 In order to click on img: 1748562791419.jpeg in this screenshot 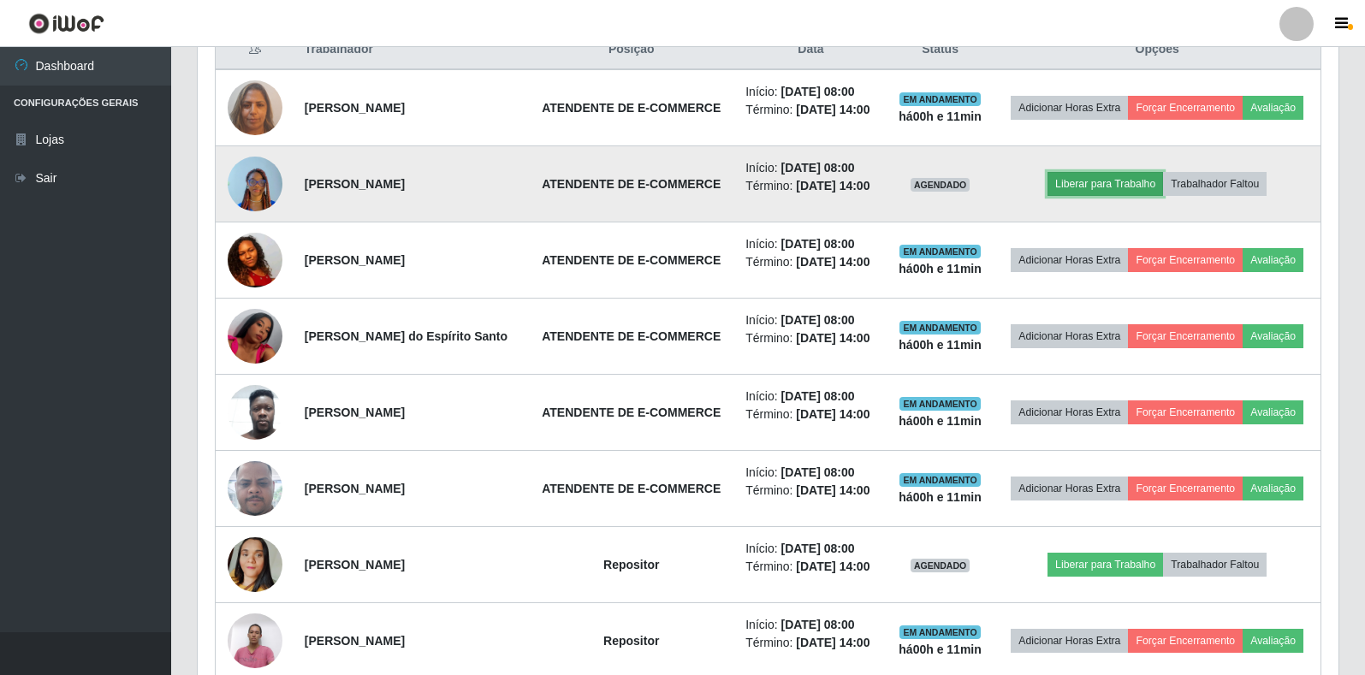, I will do `click(255, 565)`.